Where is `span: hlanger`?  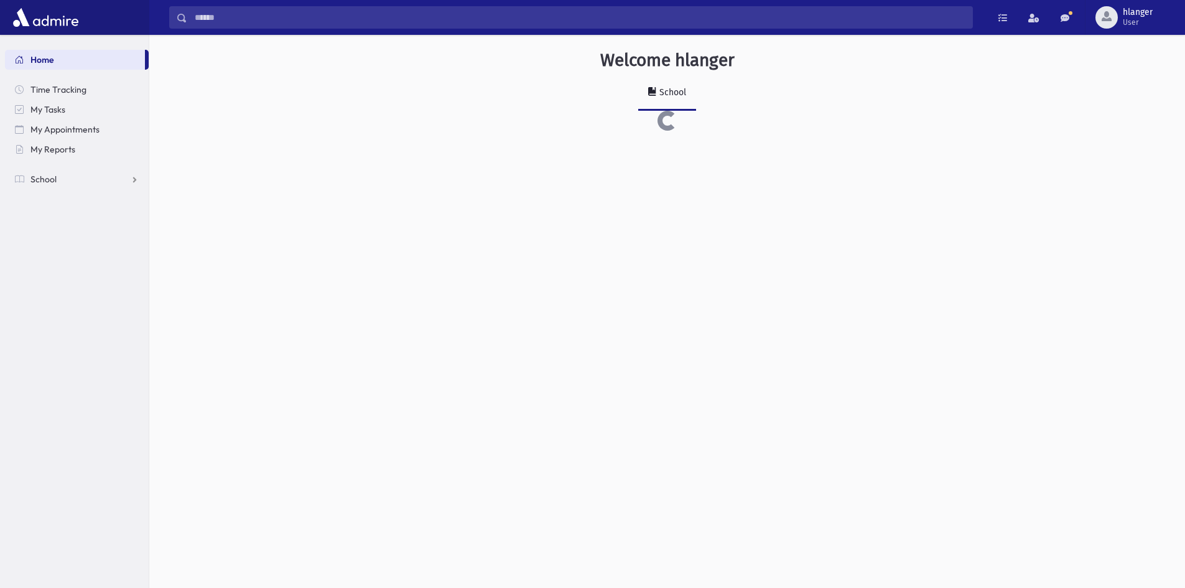 span: hlanger is located at coordinates (1138, 12).